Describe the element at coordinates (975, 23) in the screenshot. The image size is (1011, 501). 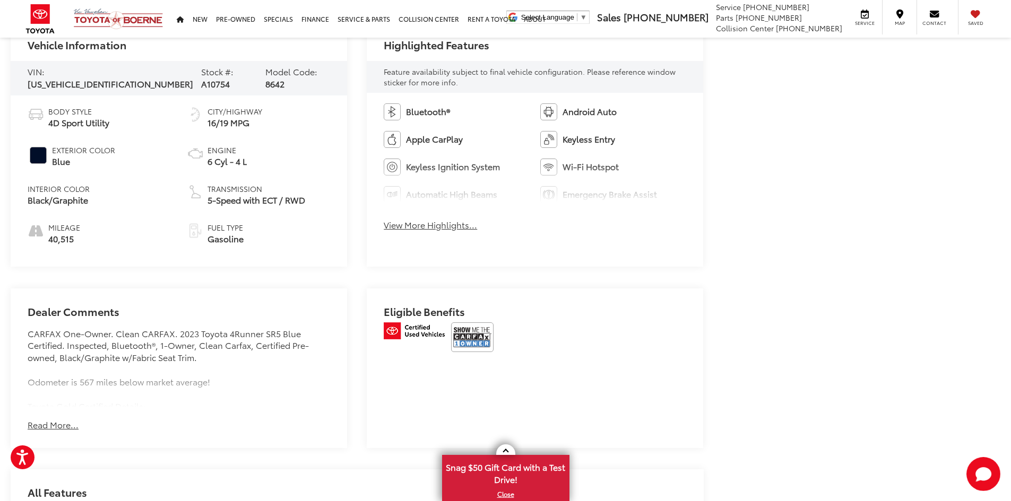
I see `span: Saved` at that location.